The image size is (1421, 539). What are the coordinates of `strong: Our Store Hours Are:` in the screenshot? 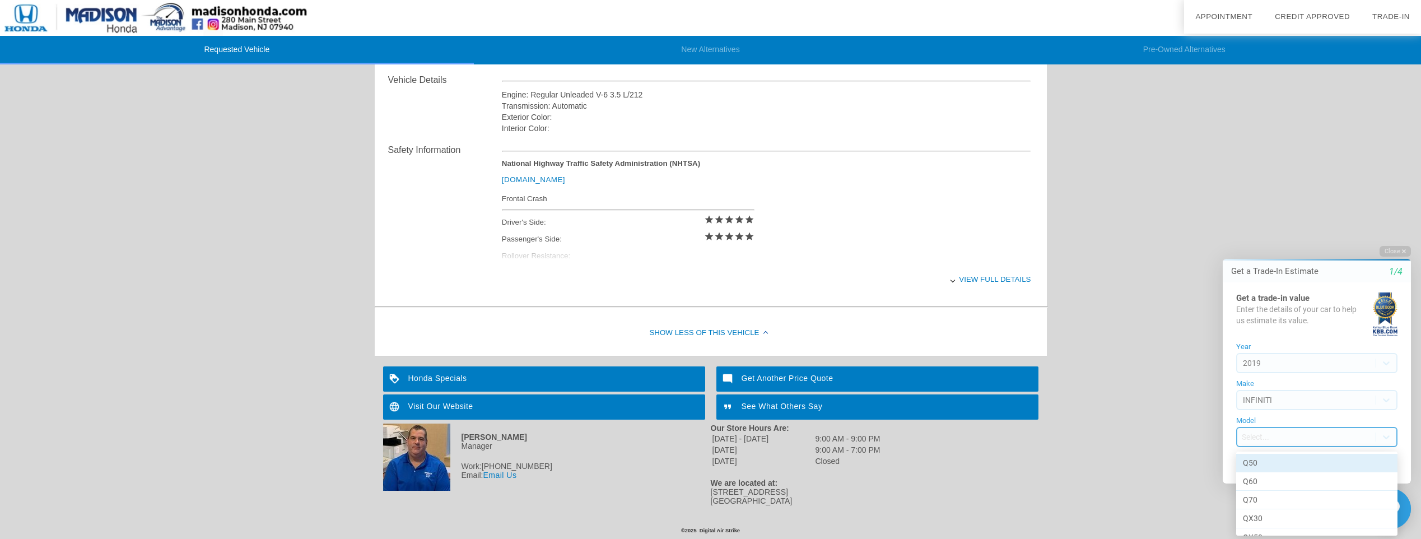 It's located at (750, 428).